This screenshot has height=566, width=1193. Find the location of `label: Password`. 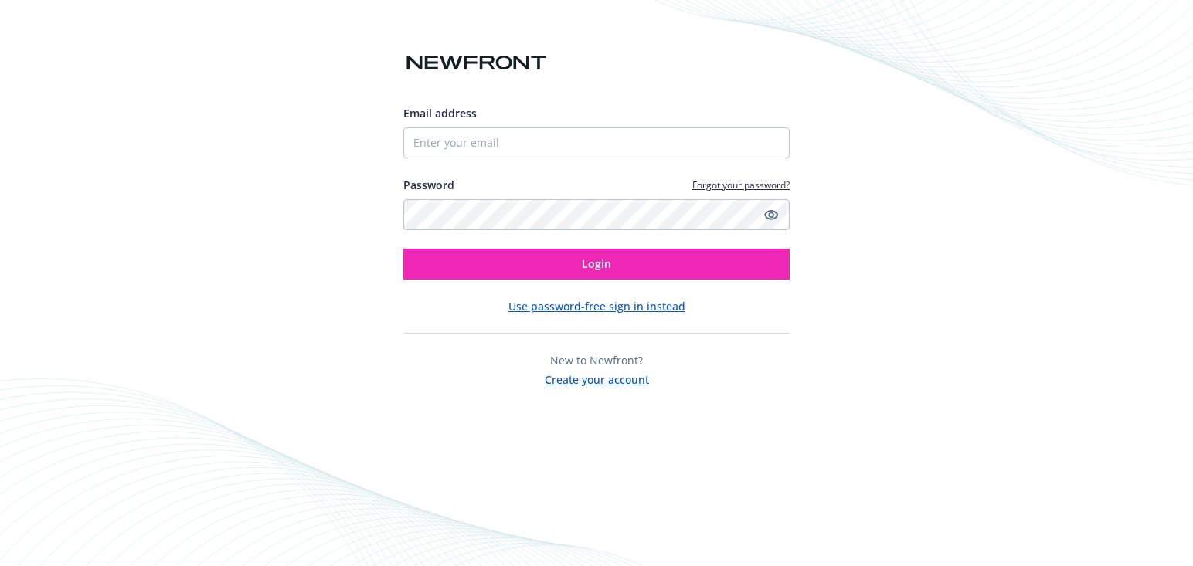

label: Password is located at coordinates (429, 185).